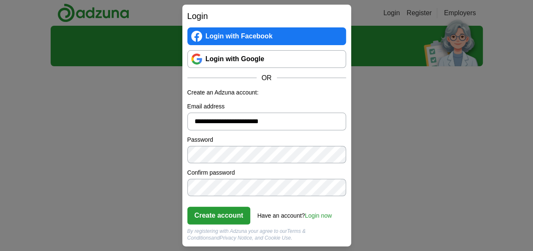 This screenshot has width=533, height=251. Describe the element at coordinates (219, 216) in the screenshot. I see `button: Create account` at that location.